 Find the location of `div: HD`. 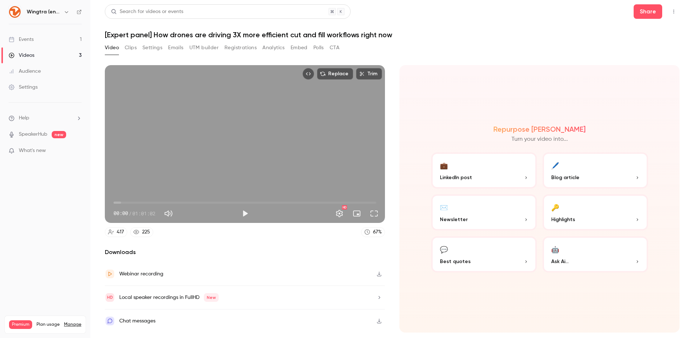

div: HD is located at coordinates (345, 207).